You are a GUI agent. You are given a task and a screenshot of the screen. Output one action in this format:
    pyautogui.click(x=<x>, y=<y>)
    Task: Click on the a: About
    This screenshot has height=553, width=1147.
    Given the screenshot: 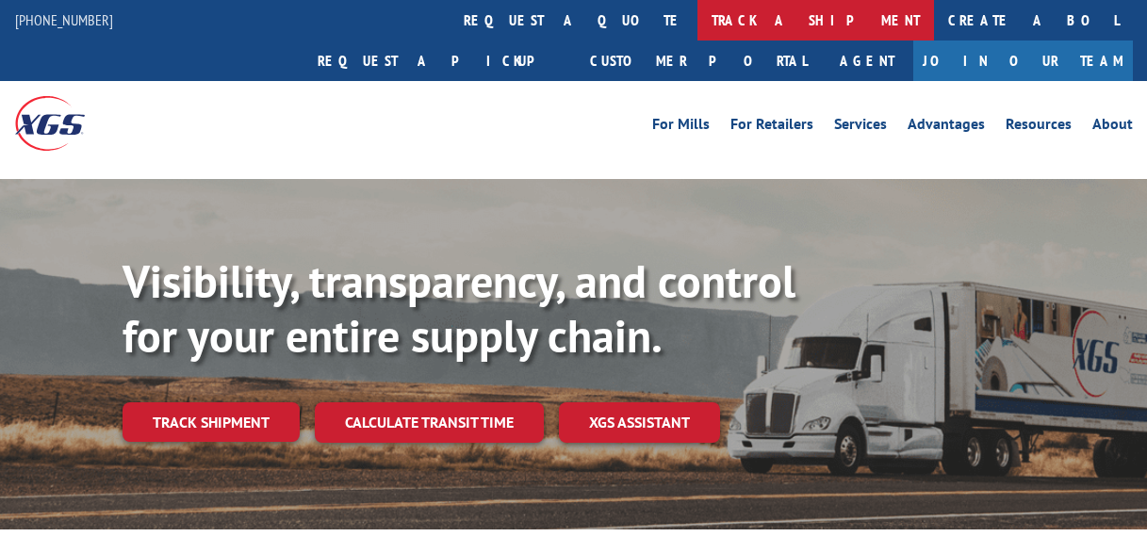 What is the action you would take?
    pyautogui.click(x=1112, y=127)
    